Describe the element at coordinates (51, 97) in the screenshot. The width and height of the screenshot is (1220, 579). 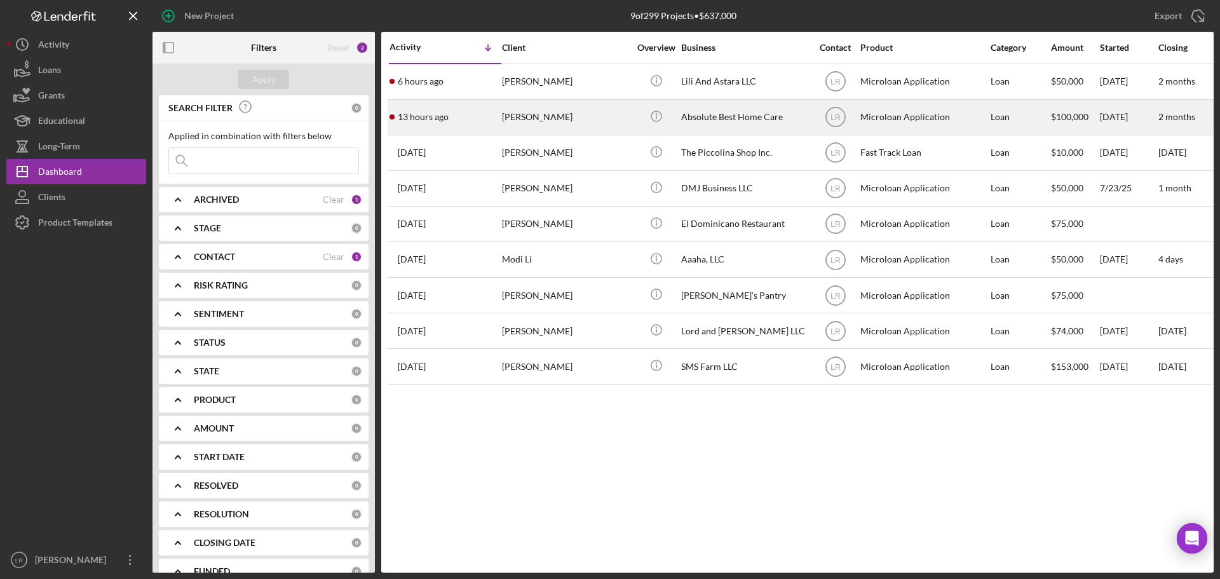
I see `div: Grants` at that location.